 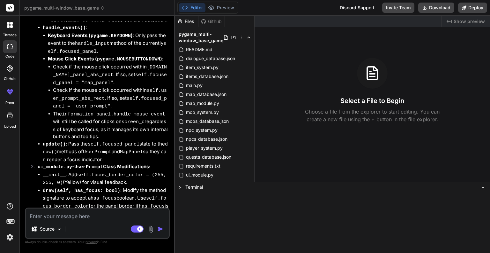 What do you see at coordinates (211, 58) in the screenshot?
I see `span: dialogue_database.json` at bounding box center [211, 58].